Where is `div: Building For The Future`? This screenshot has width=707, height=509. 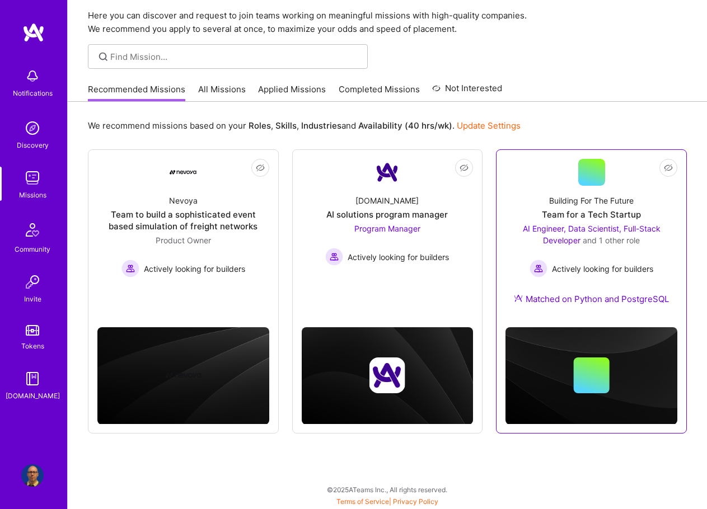
div: Building For The Future is located at coordinates (591, 200).